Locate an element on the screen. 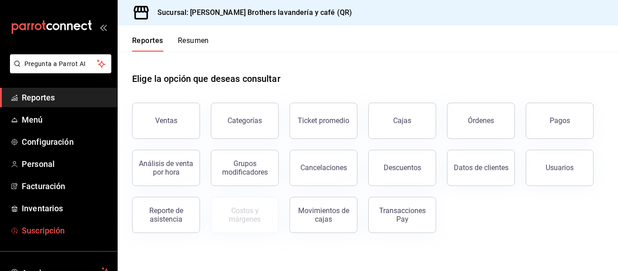 The width and height of the screenshot is (618, 271). button: Ticket promedio is located at coordinates (323, 121).